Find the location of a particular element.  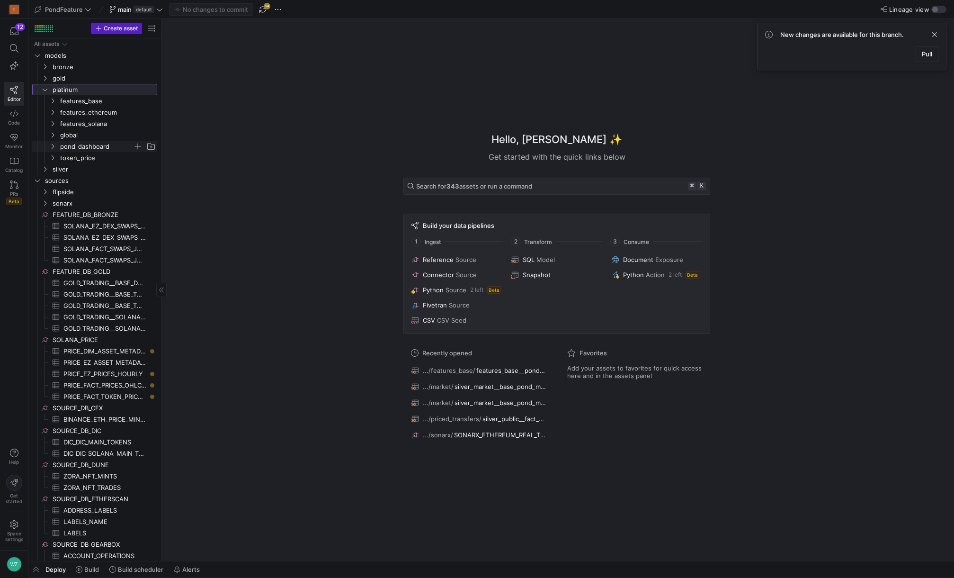

span: PRICE_EZ_ASSET_METADATA​​​​​​​​​ is located at coordinates (105, 362).